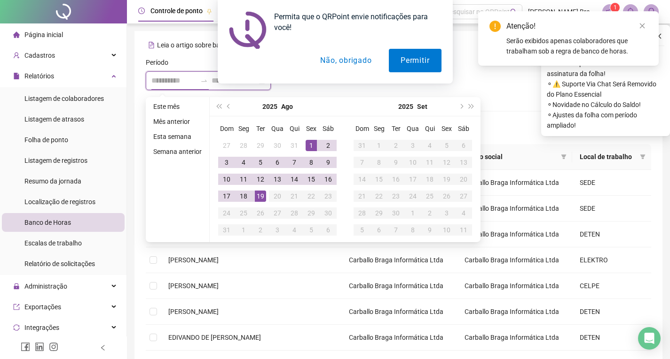 This screenshot has height=359, width=670. Describe the element at coordinates (311, 180) in the screenshot. I see `div: 15` at that location.